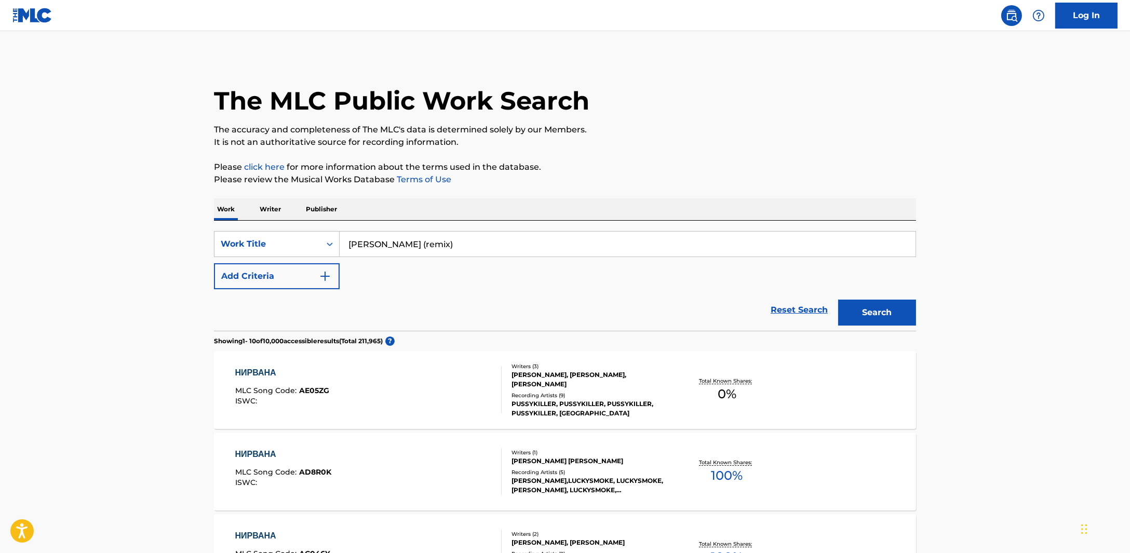 The width and height of the screenshot is (1130, 553). I want to click on img: 9d2ae6d4665cec9f34b9.svg, so click(325, 276).